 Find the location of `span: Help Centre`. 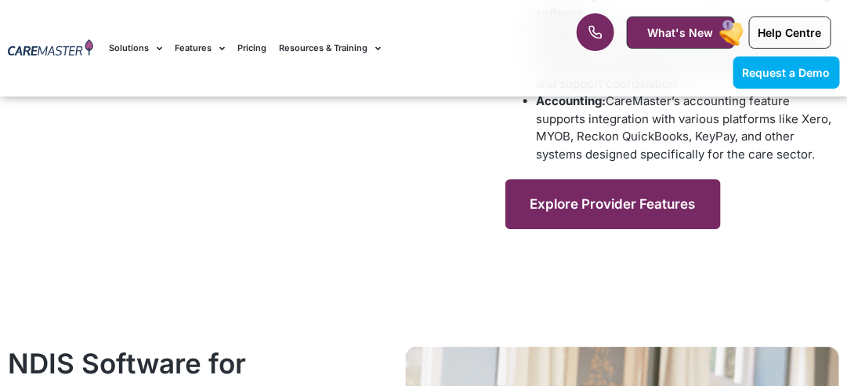

span: Help Centre is located at coordinates (790, 32).